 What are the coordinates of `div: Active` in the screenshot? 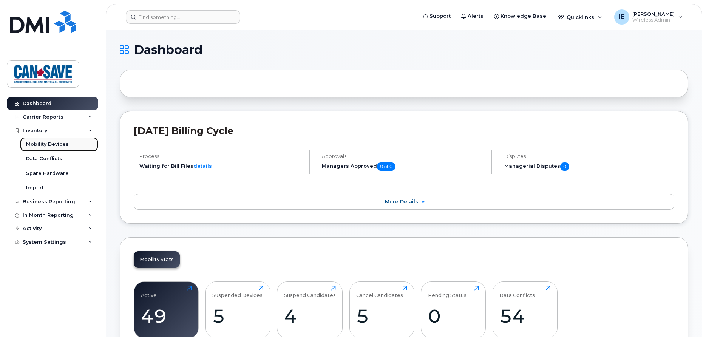 It's located at (149, 292).